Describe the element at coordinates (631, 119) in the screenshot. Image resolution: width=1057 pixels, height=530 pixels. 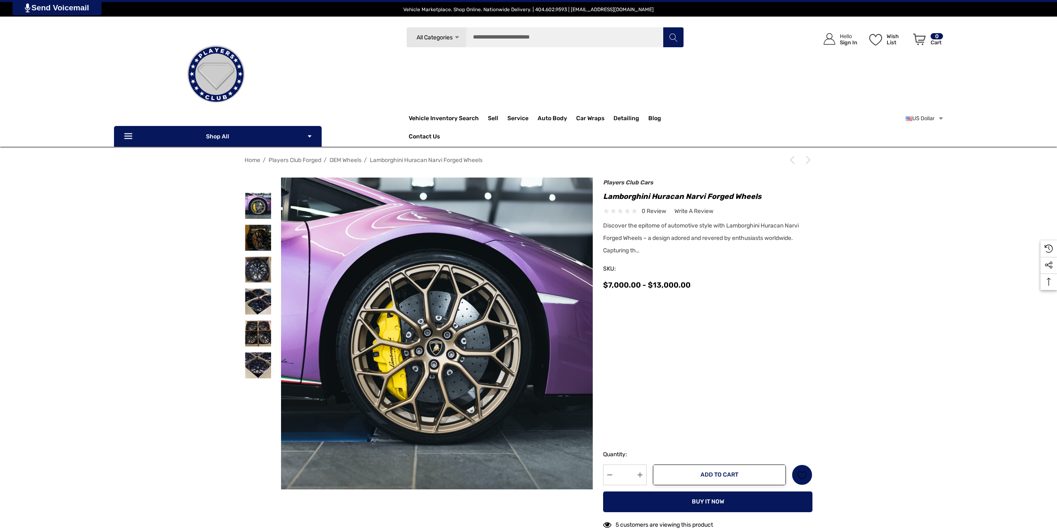
I see `a: Detailing` at that location.